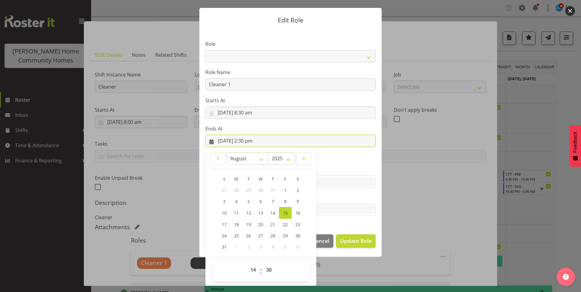  Describe the element at coordinates (260, 179) in the screenshot. I see `span: W` at that location.